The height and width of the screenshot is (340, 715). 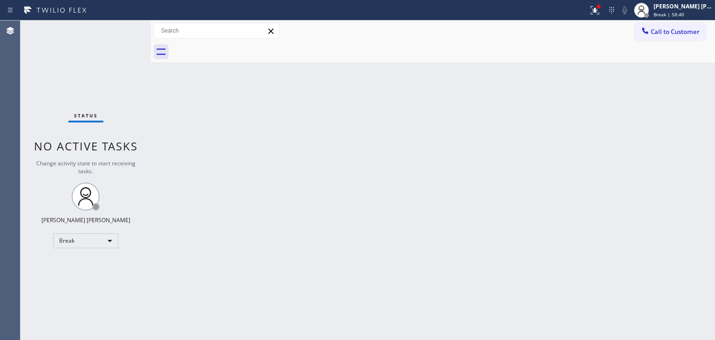 What do you see at coordinates (625, 10) in the screenshot?
I see `button: Mute` at bounding box center [625, 10].